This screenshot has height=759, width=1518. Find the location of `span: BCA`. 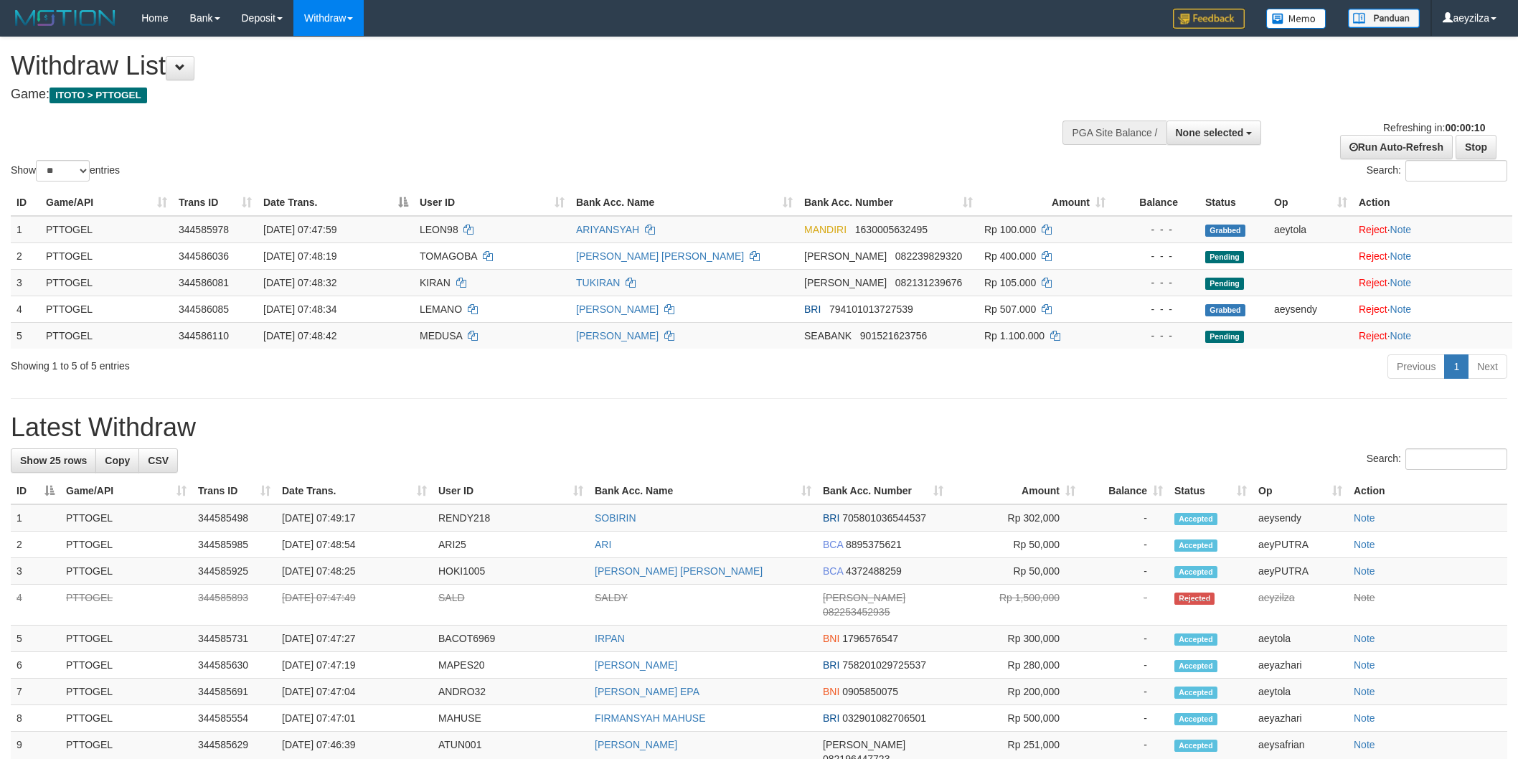

span: BCA is located at coordinates (833, 571).